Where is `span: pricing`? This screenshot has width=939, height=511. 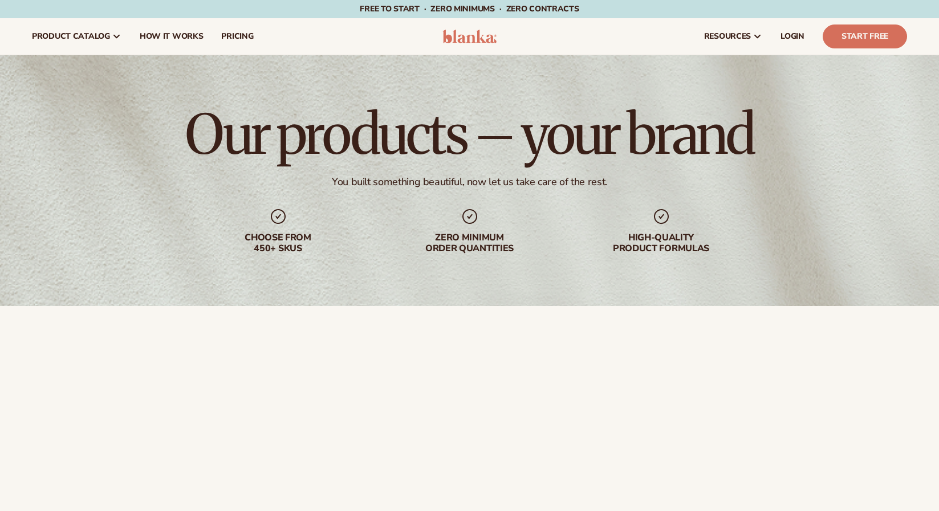 span: pricing is located at coordinates (237, 36).